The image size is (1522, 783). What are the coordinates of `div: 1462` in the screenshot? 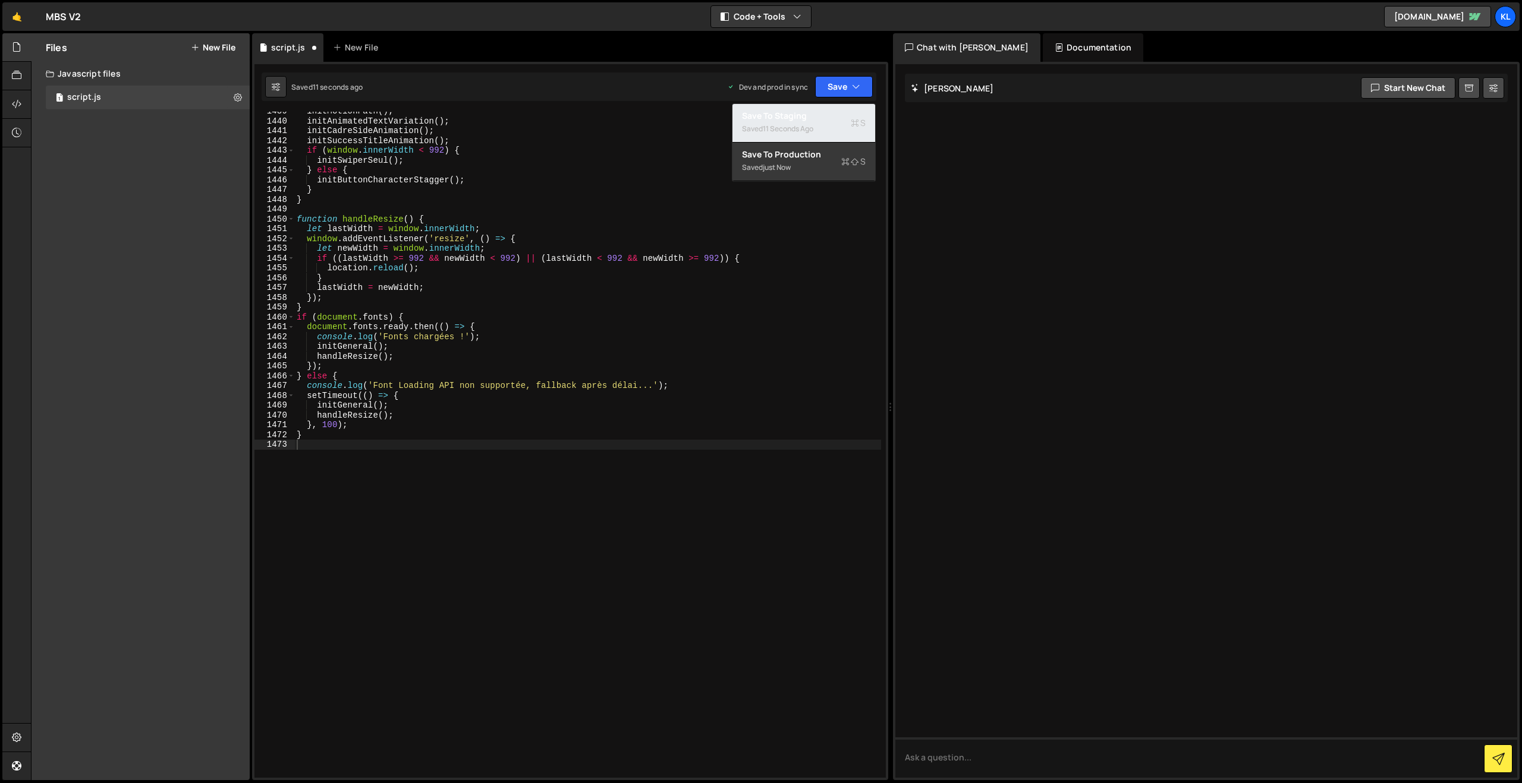 It's located at (275, 337).